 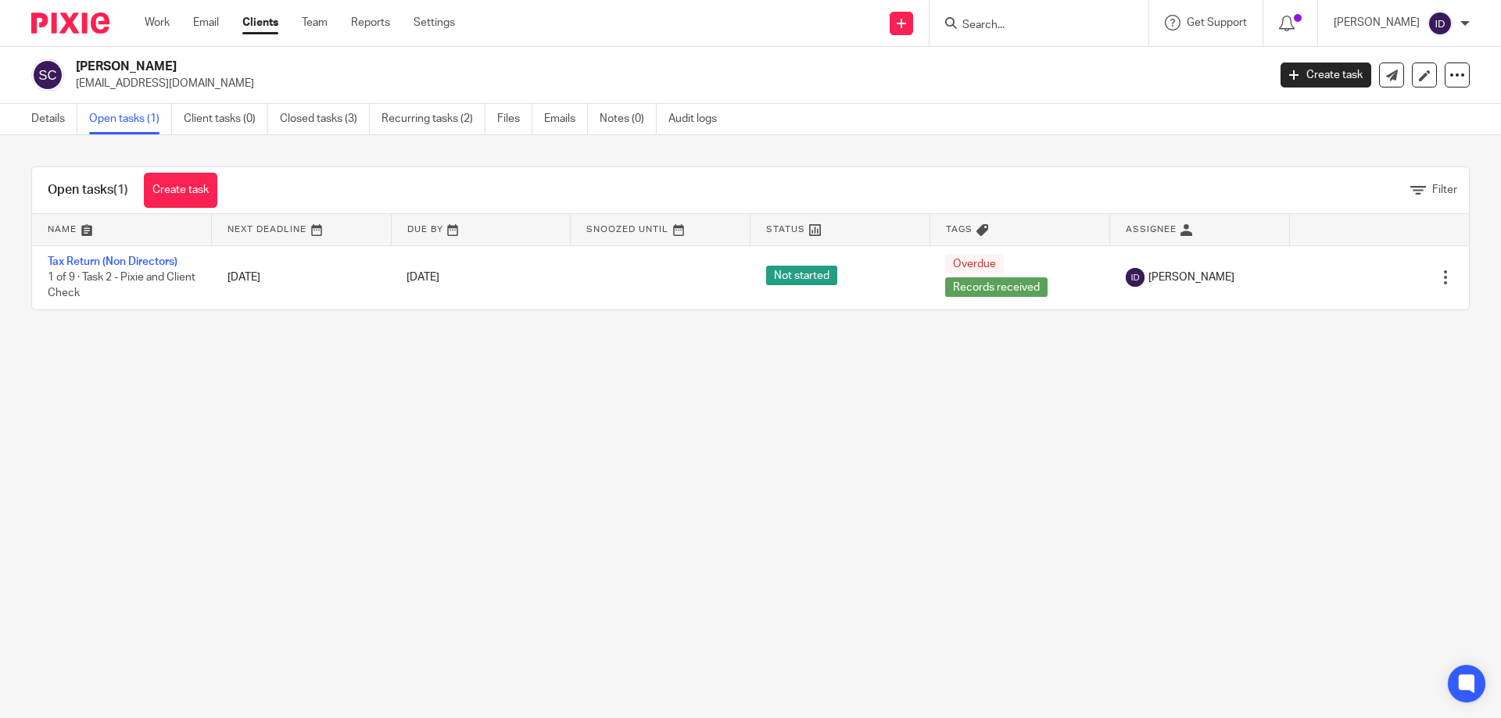 I want to click on a: Notes (0), so click(x=628, y=119).